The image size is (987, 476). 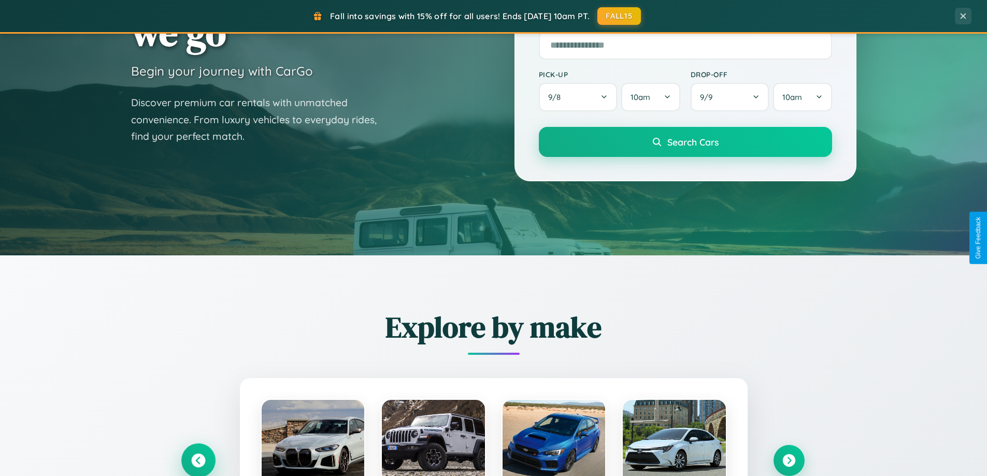 What do you see at coordinates (222, 71) in the screenshot?
I see `h3: Begin your journey with CarGo` at bounding box center [222, 71].